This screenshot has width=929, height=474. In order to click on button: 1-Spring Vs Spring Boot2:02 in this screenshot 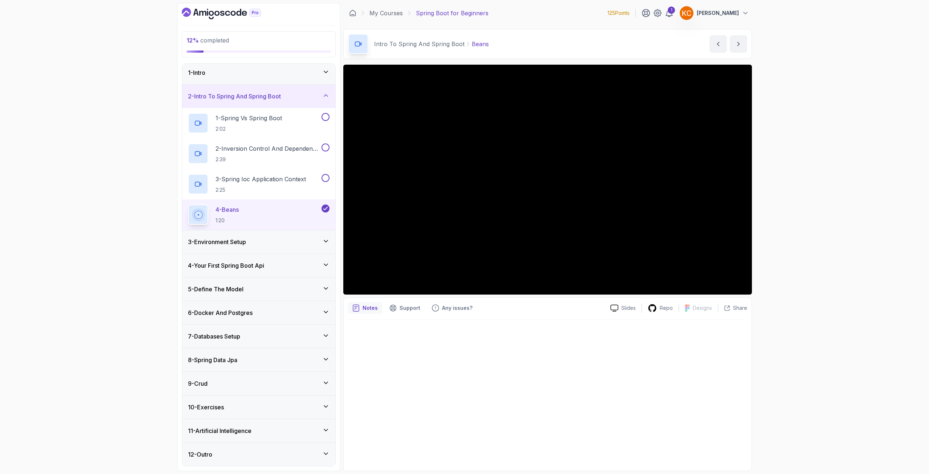, I will do `click(259, 123)`.